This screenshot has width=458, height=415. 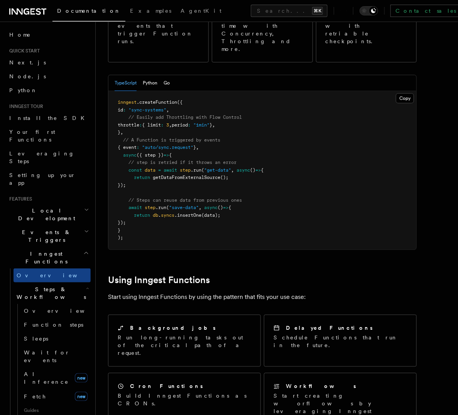 I want to click on span: Examples, so click(x=151, y=11).